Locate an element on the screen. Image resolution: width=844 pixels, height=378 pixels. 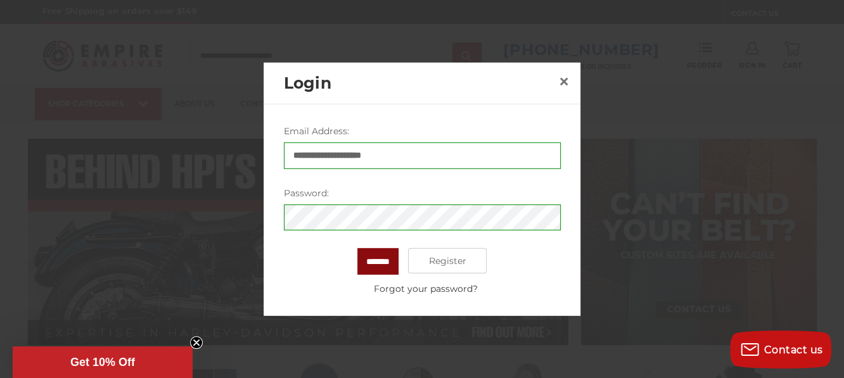
a: Close is located at coordinates (564, 82).